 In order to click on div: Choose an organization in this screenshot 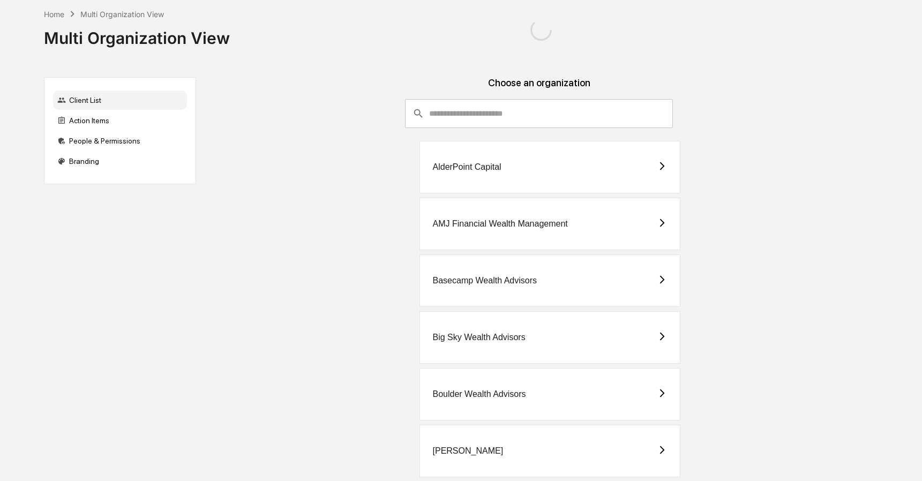, I will do `click(539, 88)`.